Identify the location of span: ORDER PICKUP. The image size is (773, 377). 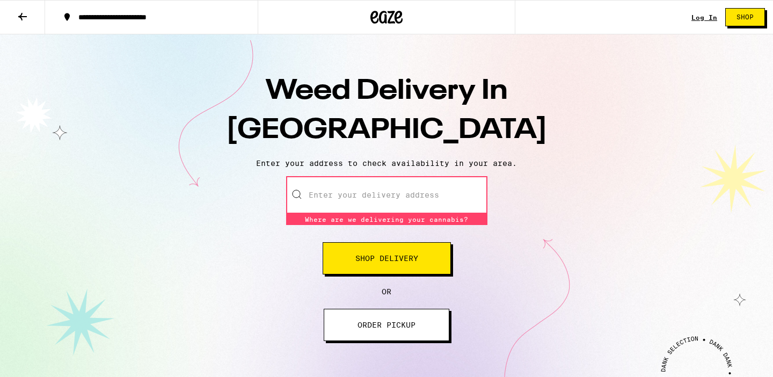
(387, 325).